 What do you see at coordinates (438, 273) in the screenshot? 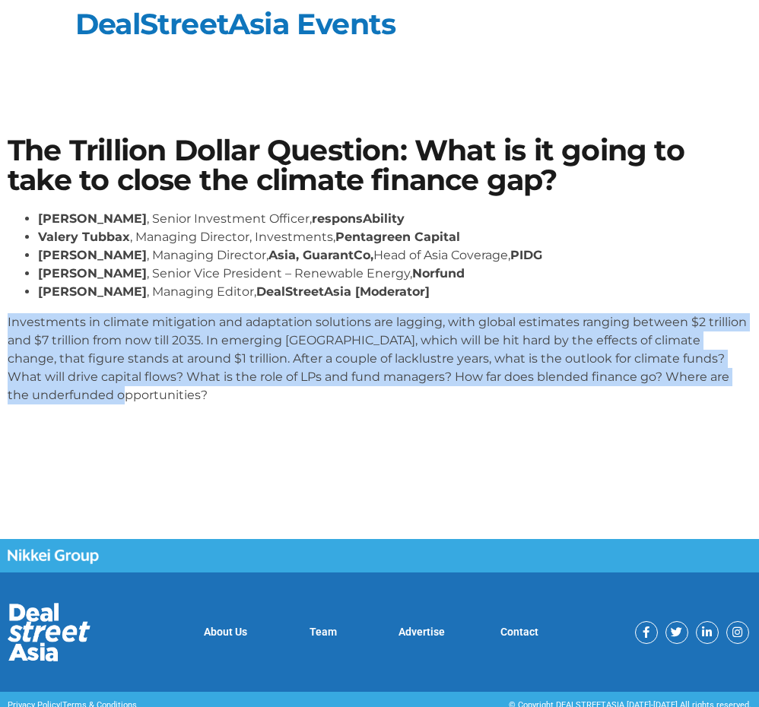
I see `strong: Norfund` at bounding box center [438, 273].